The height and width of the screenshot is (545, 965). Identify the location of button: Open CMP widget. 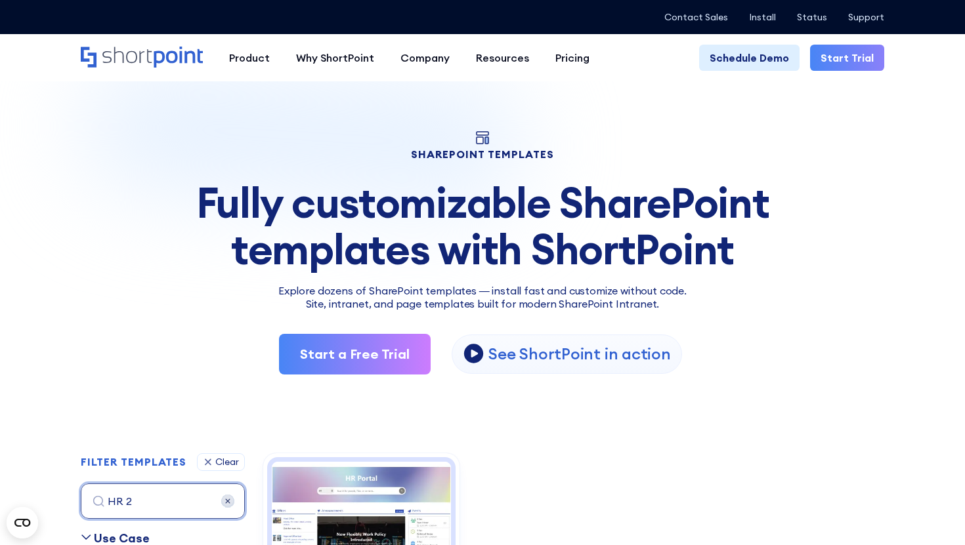
(22, 523).